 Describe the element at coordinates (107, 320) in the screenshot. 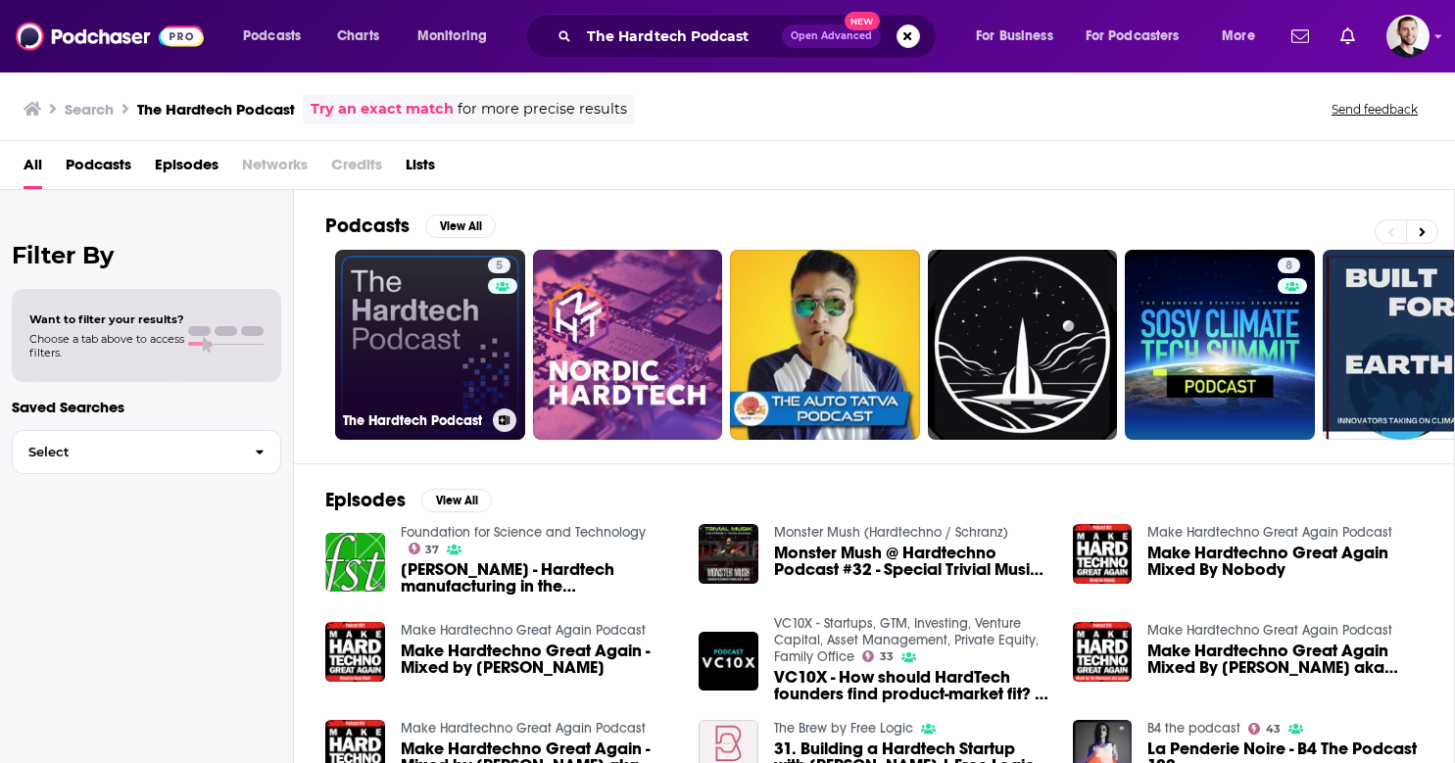

I see `span: Want to filter your results?` at that location.